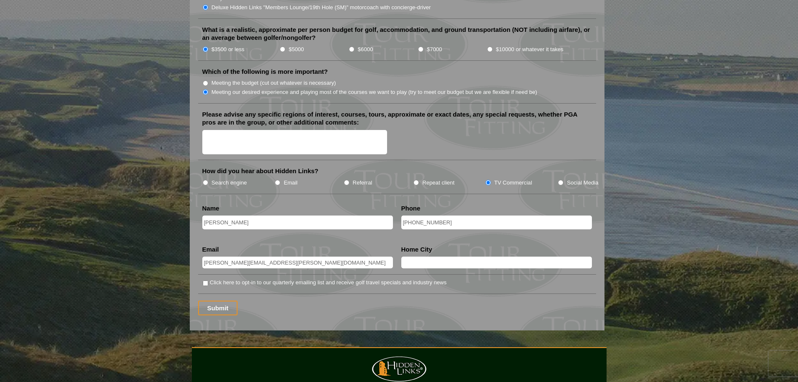 The width and height of the screenshot is (798, 382). I want to click on label: $10000 or whatever it takes, so click(530, 49).